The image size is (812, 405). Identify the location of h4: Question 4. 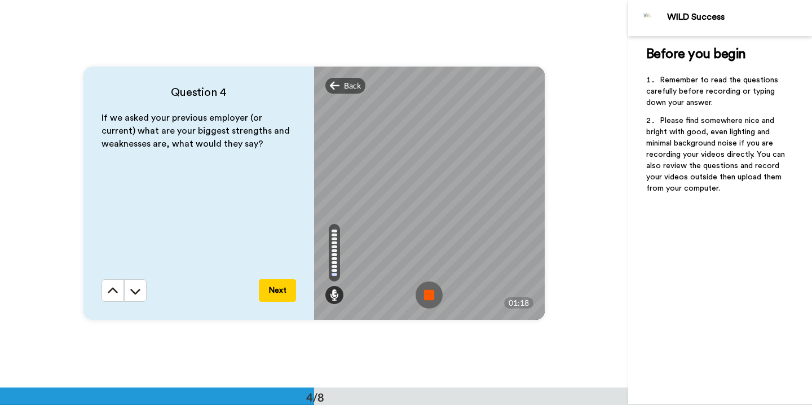
(198, 92).